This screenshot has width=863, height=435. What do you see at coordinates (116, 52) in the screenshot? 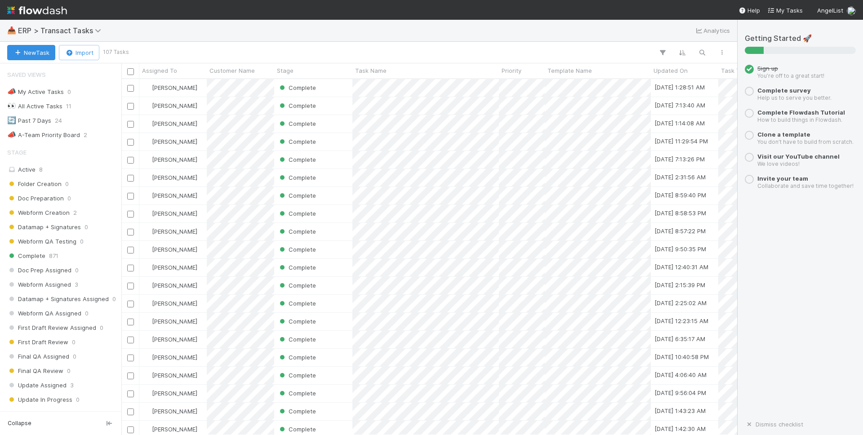
I see `small: 107 Tasks` at bounding box center [116, 52].